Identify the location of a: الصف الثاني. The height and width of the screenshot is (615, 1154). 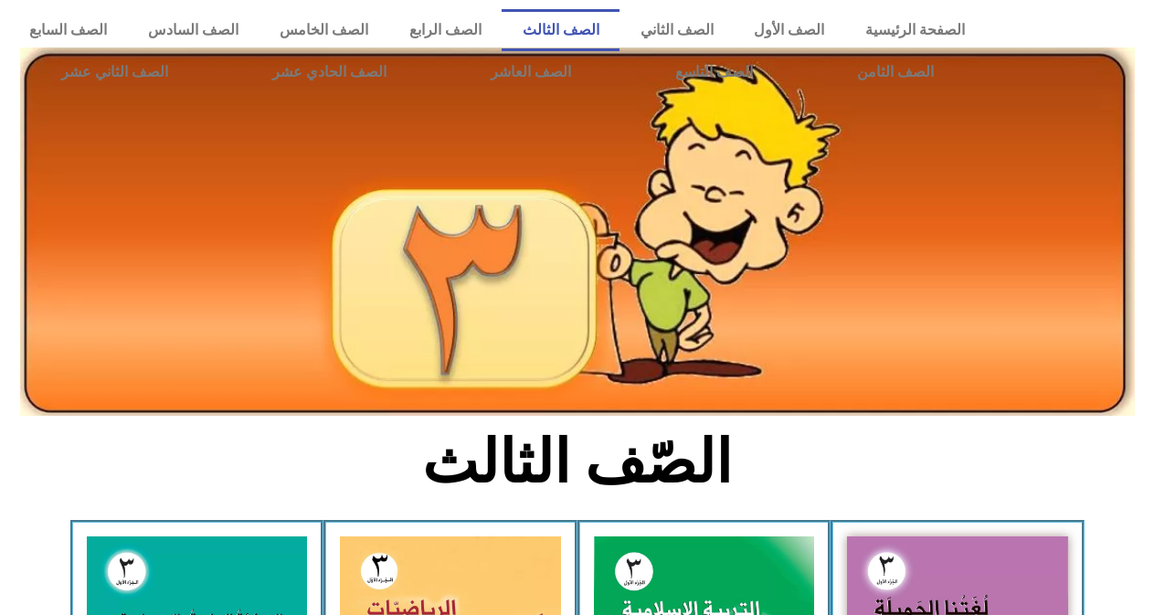
(676, 30).